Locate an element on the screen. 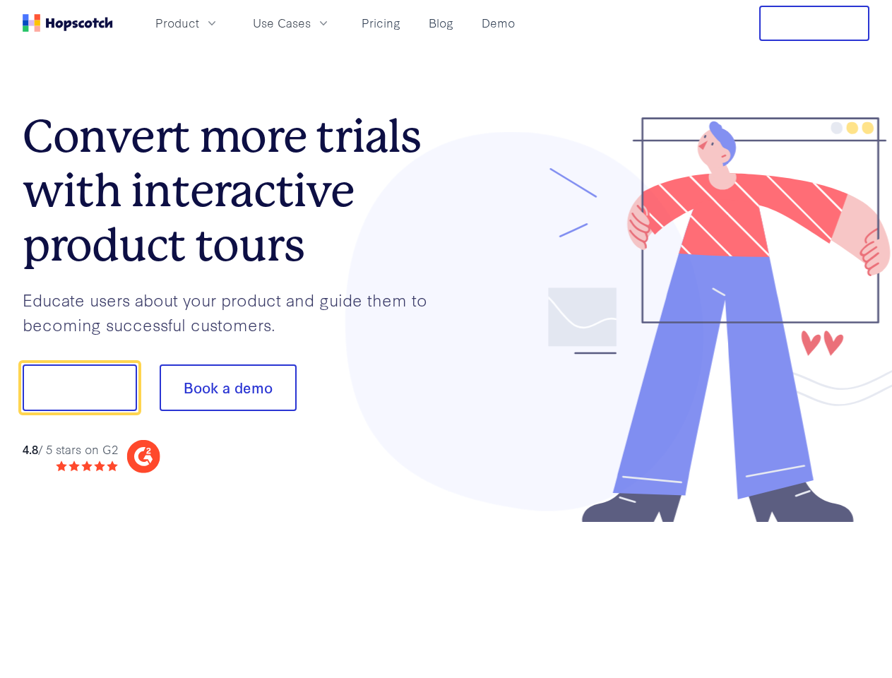  h1: Convert more trials with interactive product tours is located at coordinates (234, 191).